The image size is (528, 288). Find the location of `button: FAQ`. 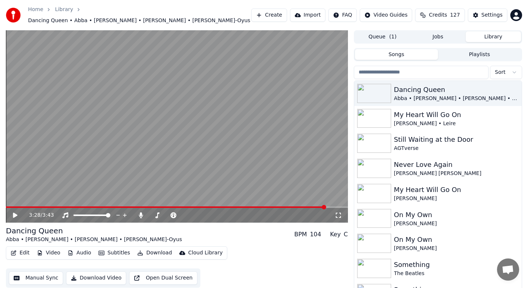

button: FAQ is located at coordinates (343, 15).